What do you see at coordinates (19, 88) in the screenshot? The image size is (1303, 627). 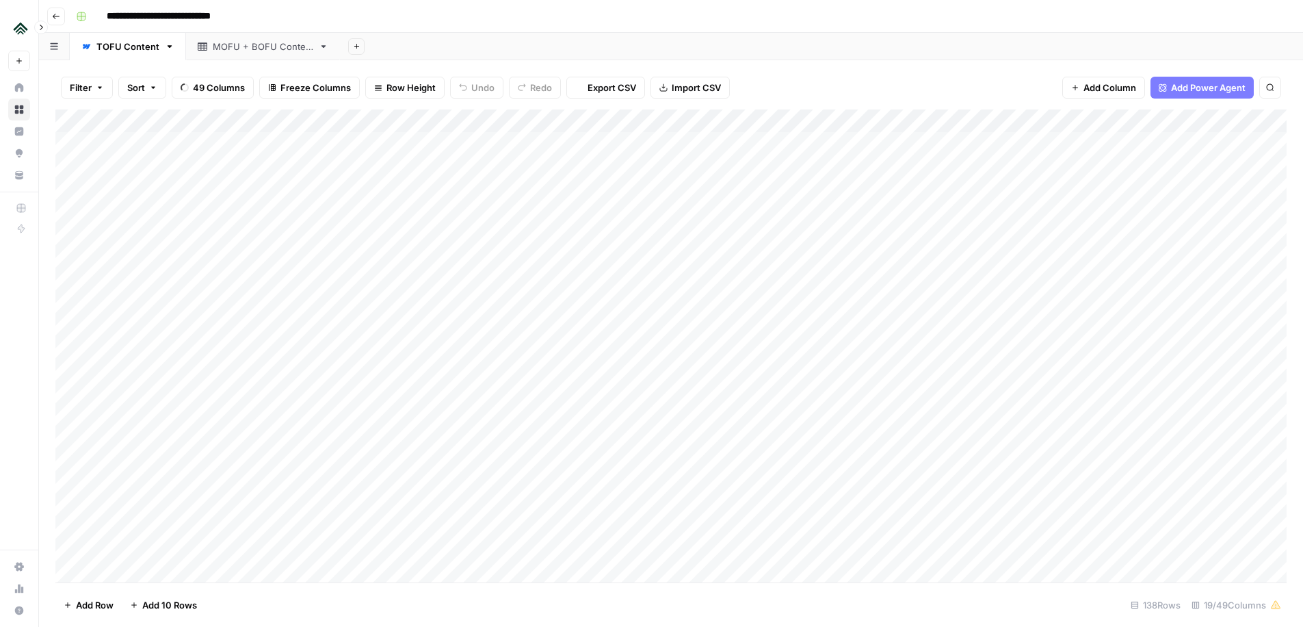 I see `a: Home` at bounding box center [19, 88].